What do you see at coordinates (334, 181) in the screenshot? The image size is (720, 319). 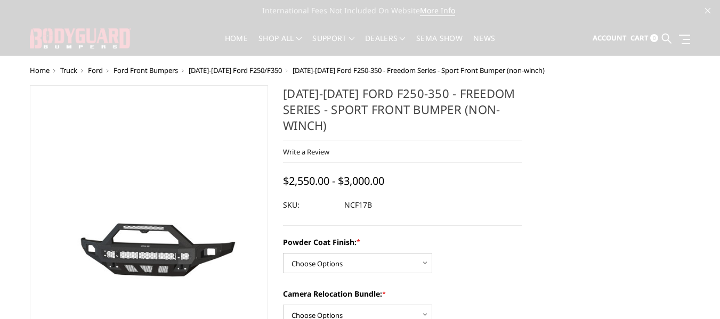 I see `span: $2,550.00 - $3,000.00` at bounding box center [334, 181].